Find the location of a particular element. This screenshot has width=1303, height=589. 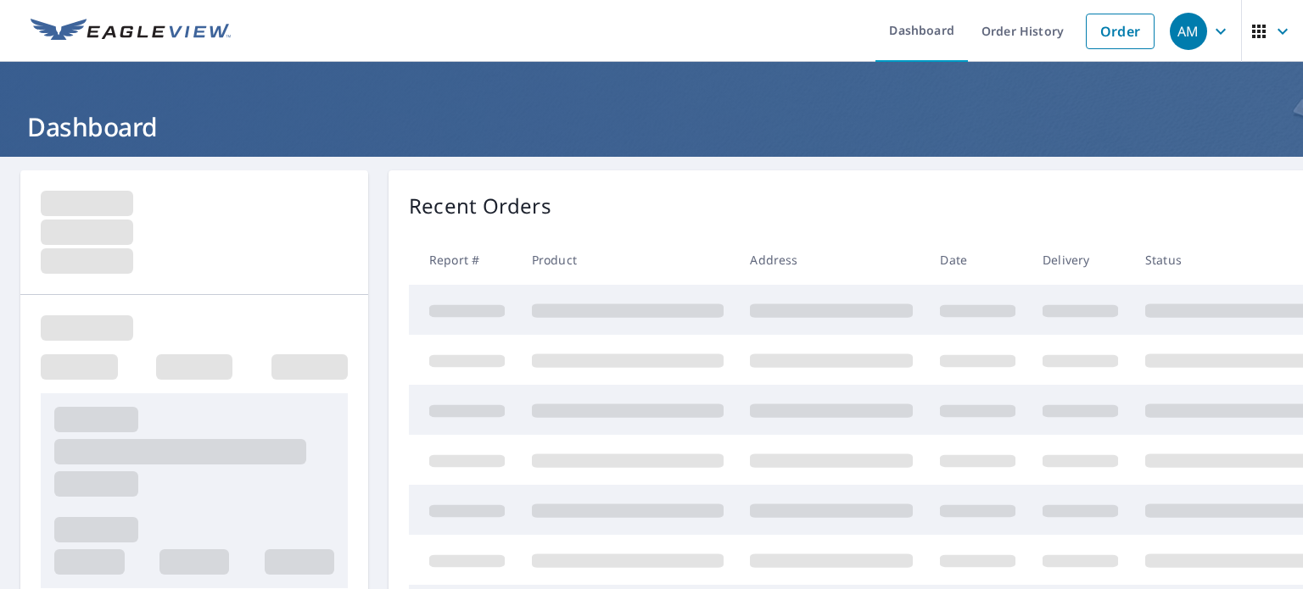

th: Report # is located at coordinates (463, 260).